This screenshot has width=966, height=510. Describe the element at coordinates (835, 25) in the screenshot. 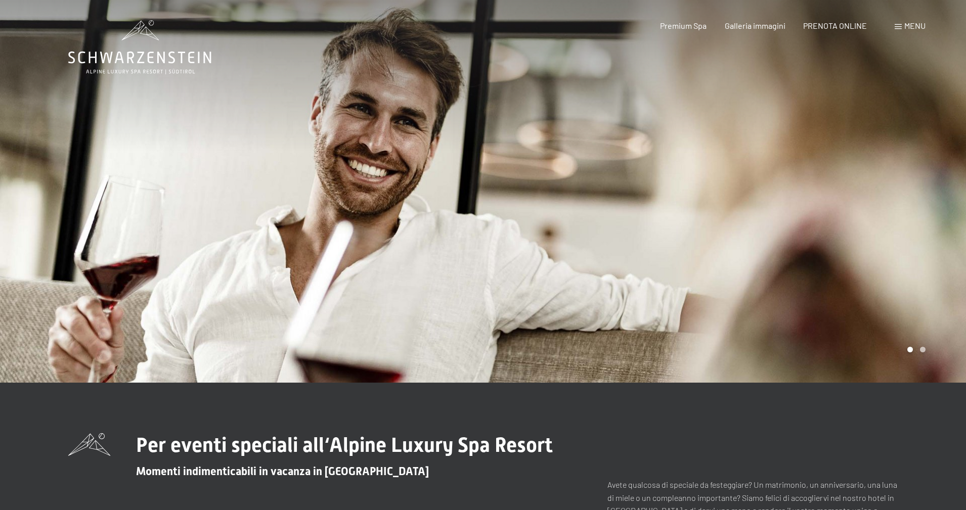

I see `a: PRENOTA ONLINE` at that location.